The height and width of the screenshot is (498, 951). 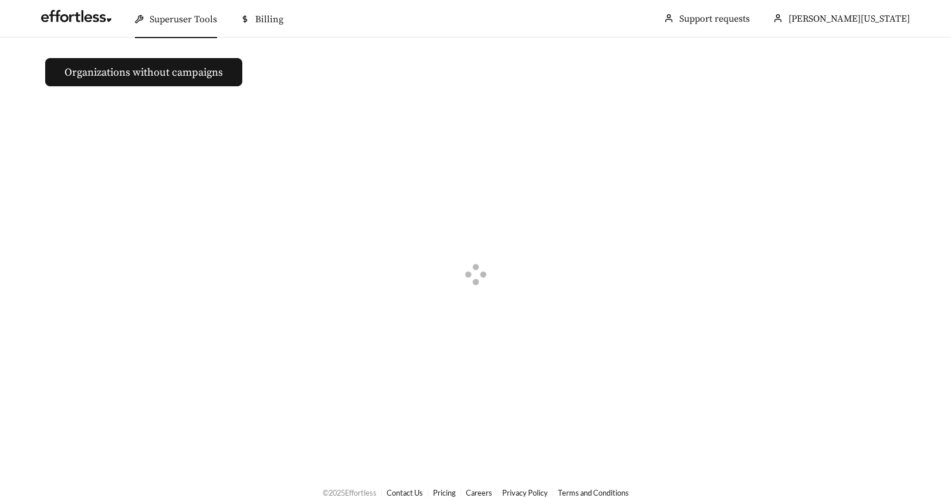 What do you see at coordinates (715, 19) in the screenshot?
I see `a: Support requests` at bounding box center [715, 19].